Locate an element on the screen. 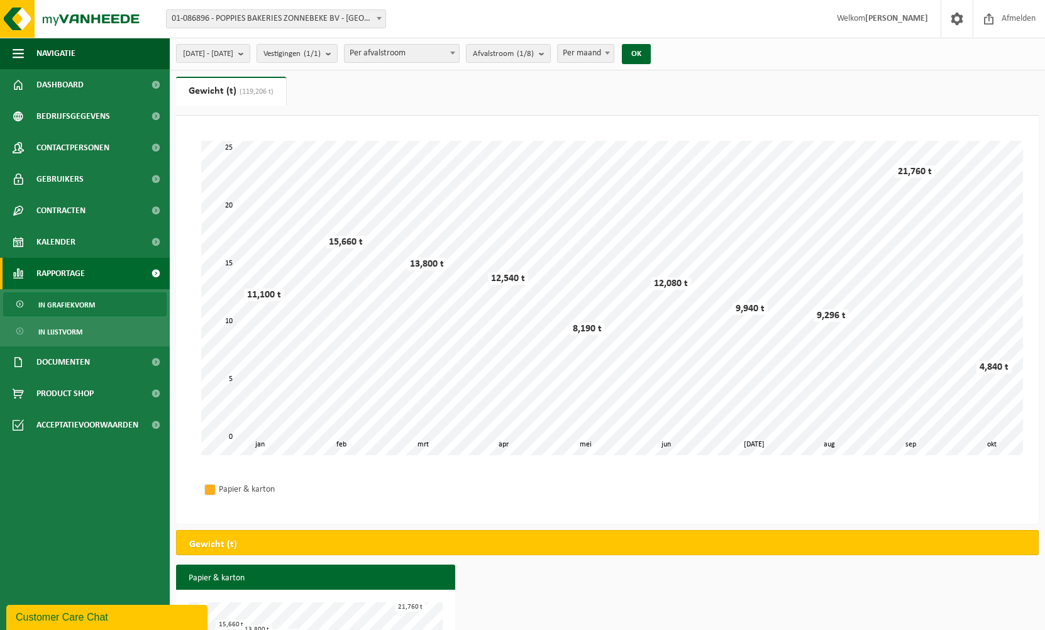 The height and width of the screenshot is (630, 1045). count: (1/8) is located at coordinates (525, 53).